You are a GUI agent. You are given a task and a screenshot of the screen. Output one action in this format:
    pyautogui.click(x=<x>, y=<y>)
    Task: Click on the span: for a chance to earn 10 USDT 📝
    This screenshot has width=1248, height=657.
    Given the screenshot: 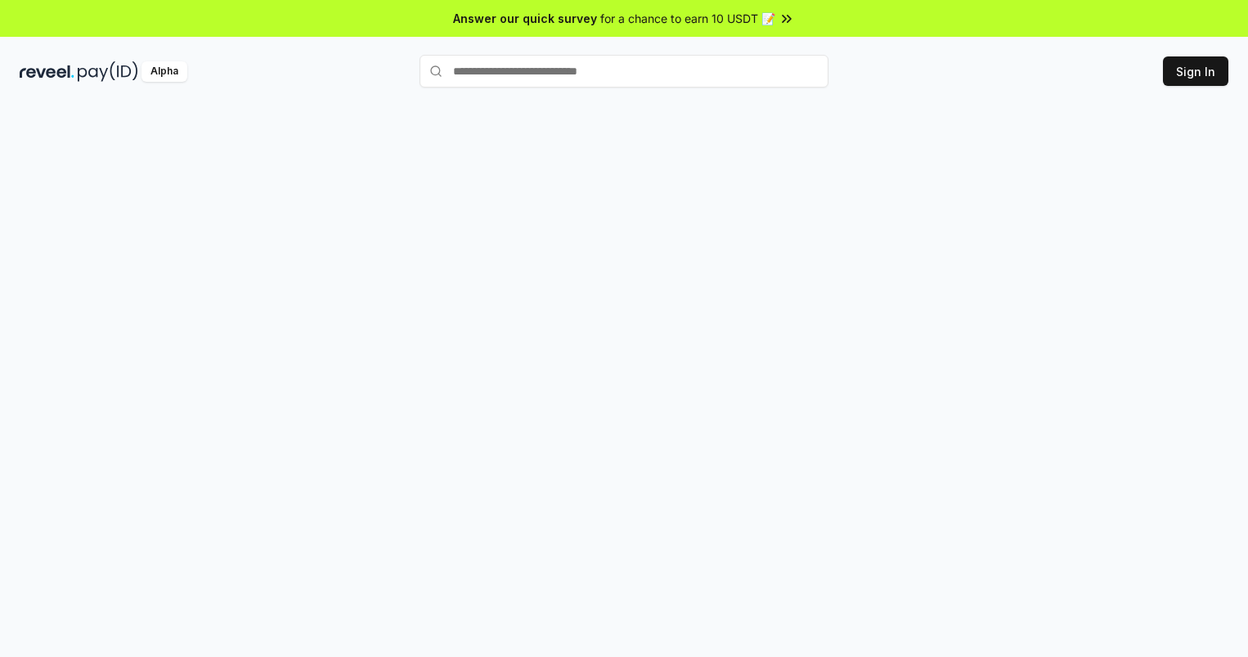 What is the action you would take?
    pyautogui.click(x=688, y=18)
    